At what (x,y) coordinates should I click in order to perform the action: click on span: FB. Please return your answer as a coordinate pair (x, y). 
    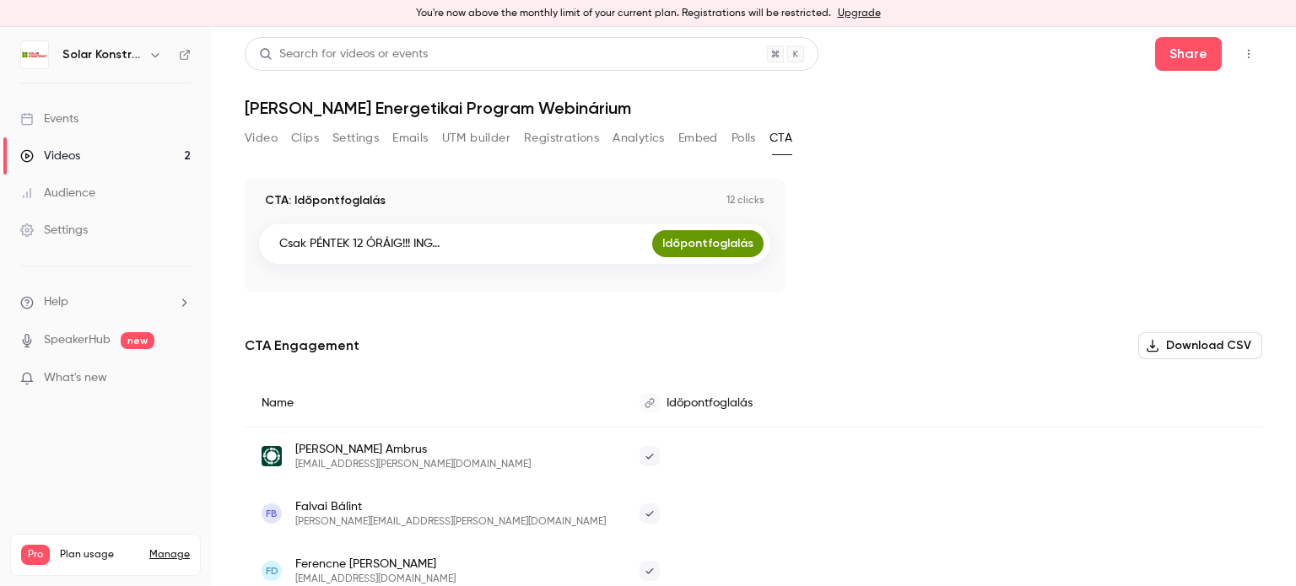
    Looking at the image, I should click on (272, 514).